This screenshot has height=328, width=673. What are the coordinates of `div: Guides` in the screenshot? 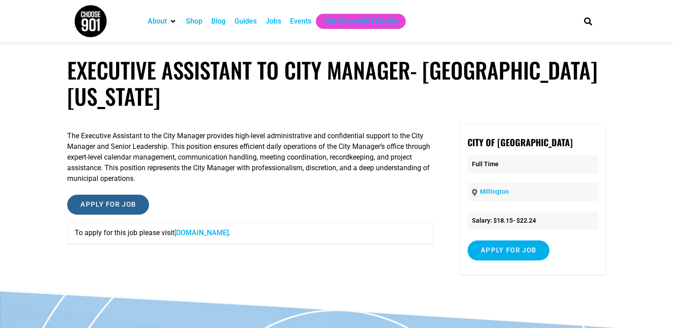 It's located at (245, 21).